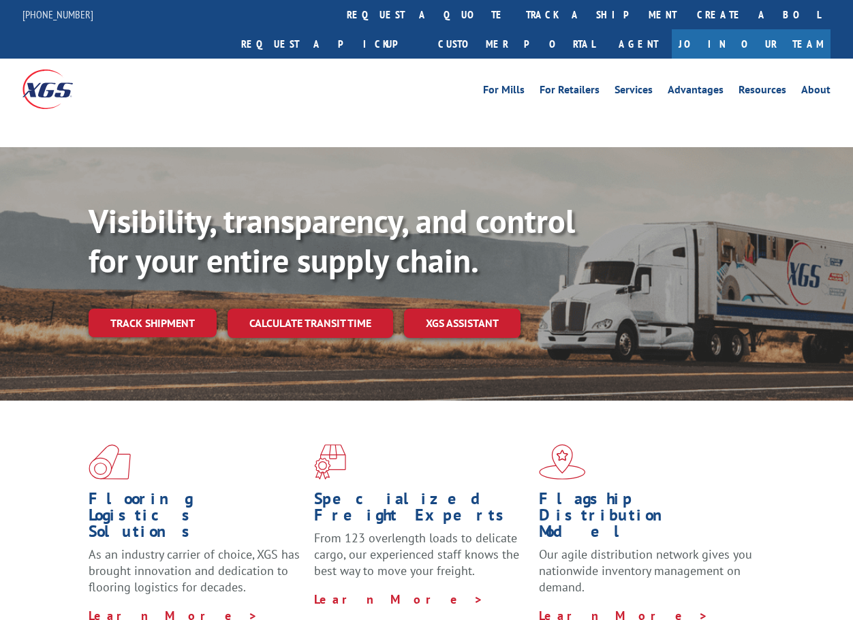 The height and width of the screenshot is (620, 853). What do you see at coordinates (634, 92) in the screenshot?
I see `a: Services` at bounding box center [634, 92].